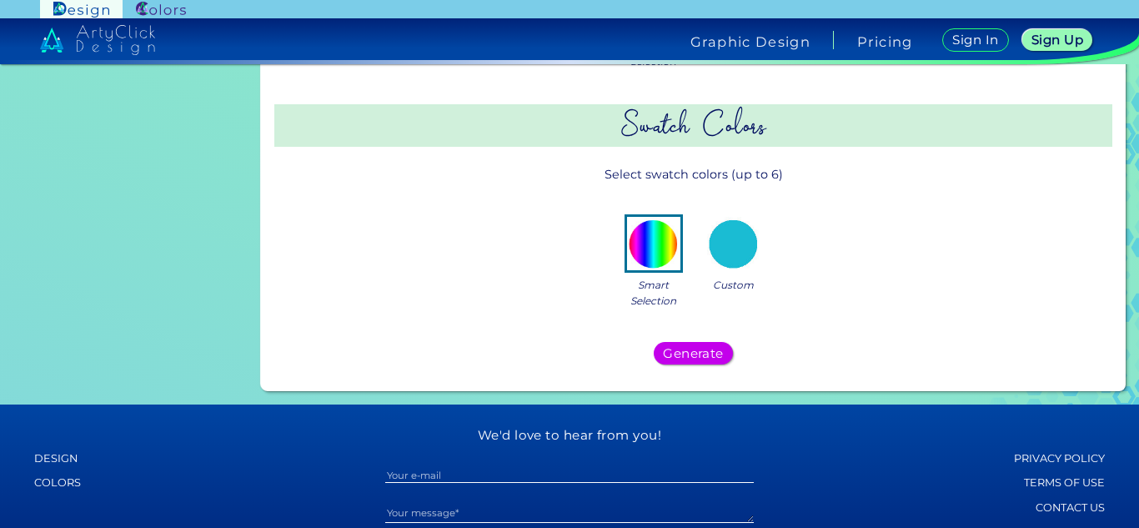 This screenshot has height=528, width=1139. What do you see at coordinates (750, 42) in the screenshot?
I see `h4: Graphic Design` at bounding box center [750, 42].